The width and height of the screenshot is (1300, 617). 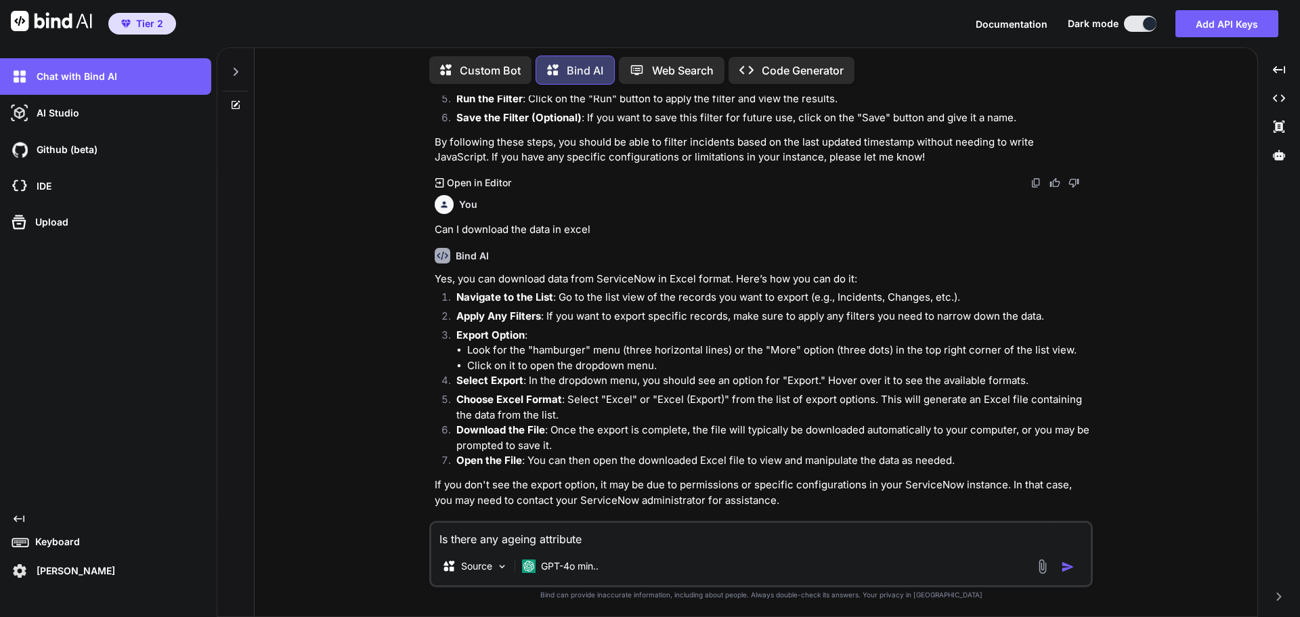 I want to click on span: Tier 2, so click(x=150, y=24).